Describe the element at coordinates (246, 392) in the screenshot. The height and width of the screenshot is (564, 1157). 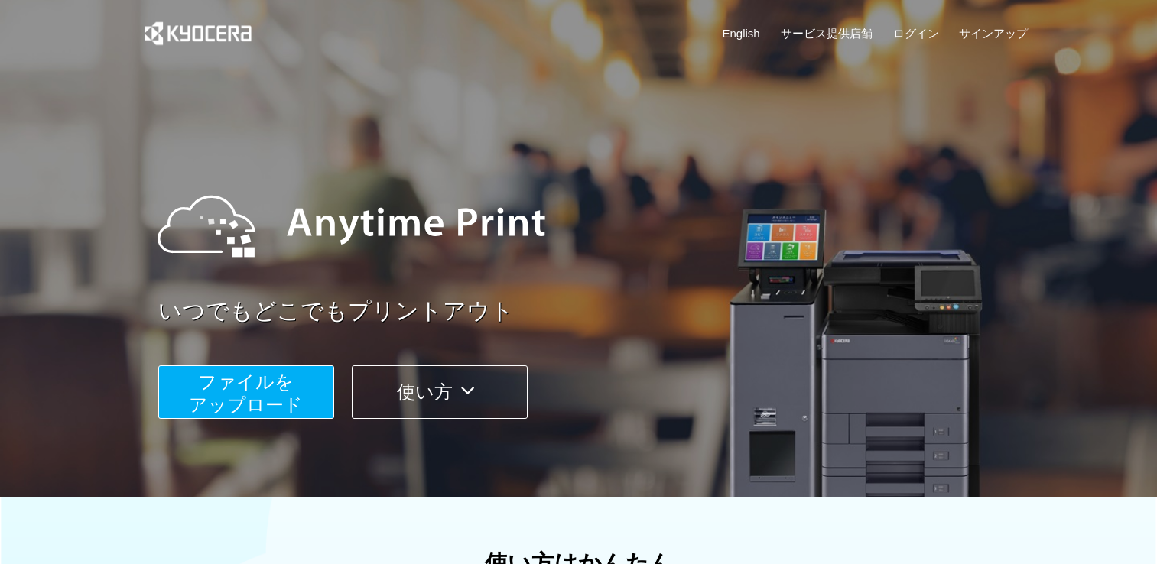
I see `button: ファイルを​​アップロード` at that location.